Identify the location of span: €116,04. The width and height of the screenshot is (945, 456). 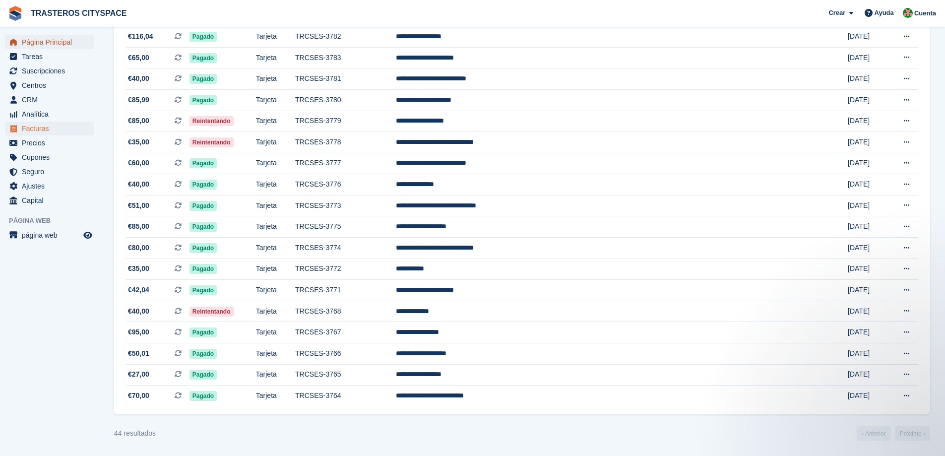
(140, 36).